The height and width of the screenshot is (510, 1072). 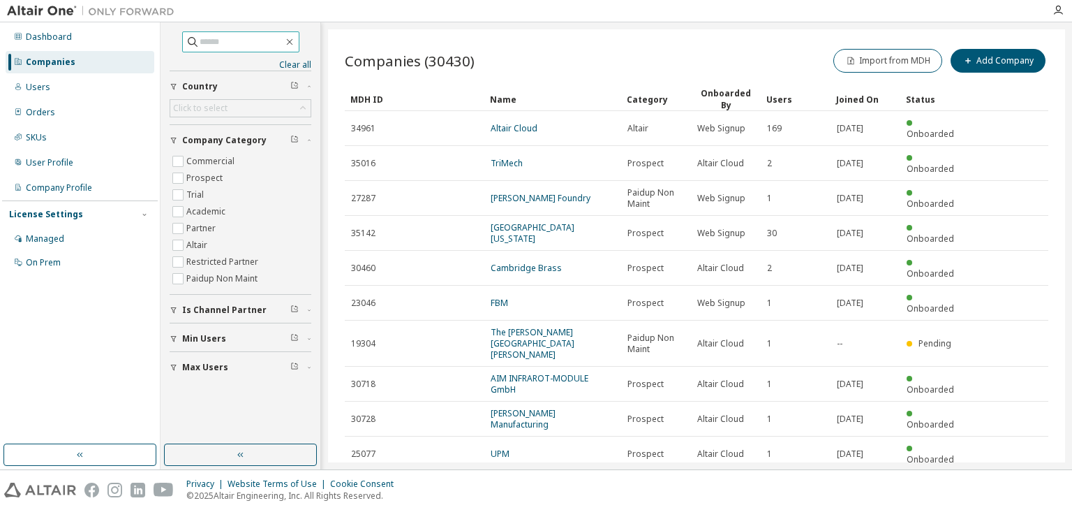 I want to click on button: Is Channel Partner, so click(x=240, y=310).